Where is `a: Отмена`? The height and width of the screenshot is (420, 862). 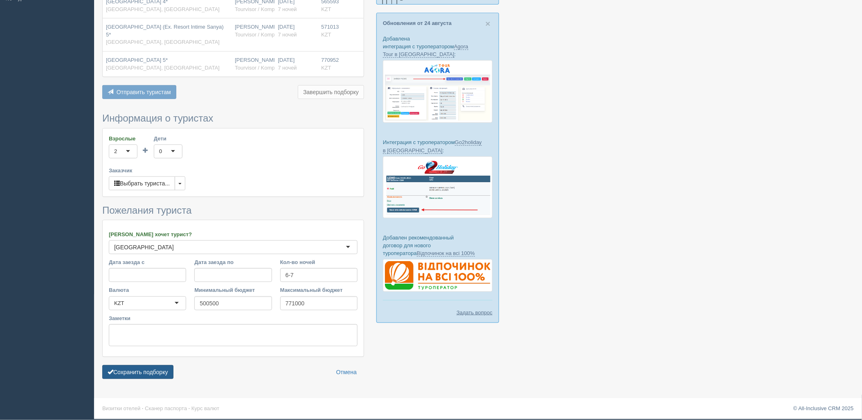 a: Отмена is located at coordinates (346, 372).